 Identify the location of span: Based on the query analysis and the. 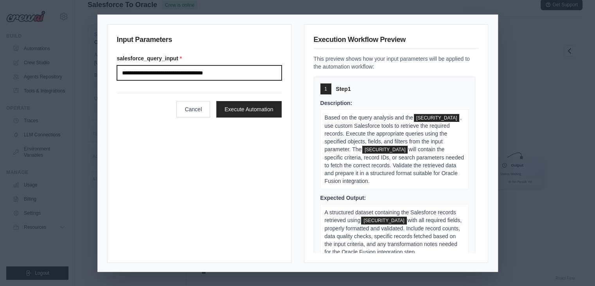
(369, 117).